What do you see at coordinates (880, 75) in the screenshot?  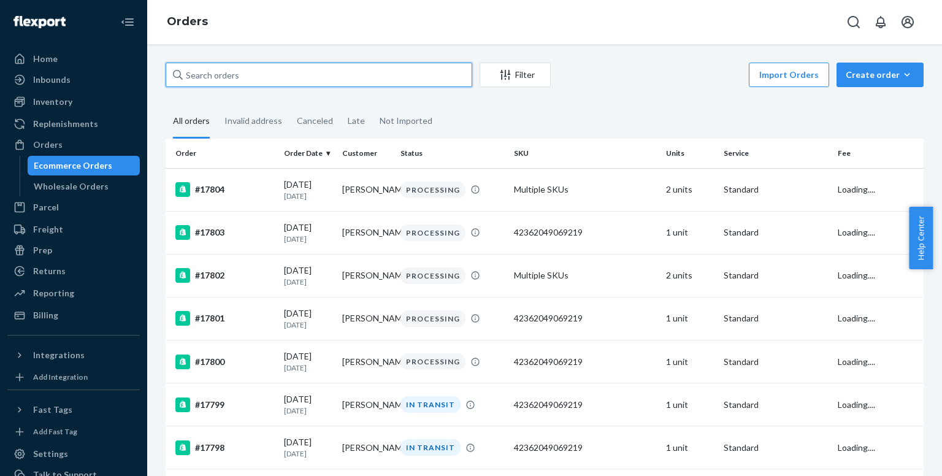 I see `button: Create order` at bounding box center [880, 75].